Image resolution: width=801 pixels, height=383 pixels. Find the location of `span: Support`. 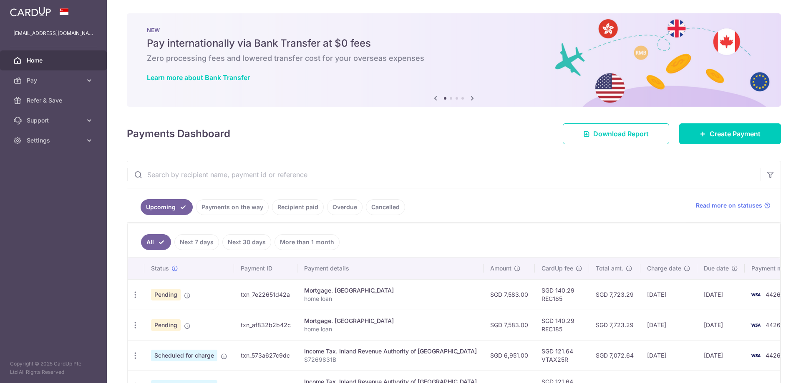

span: Support is located at coordinates (54, 121).